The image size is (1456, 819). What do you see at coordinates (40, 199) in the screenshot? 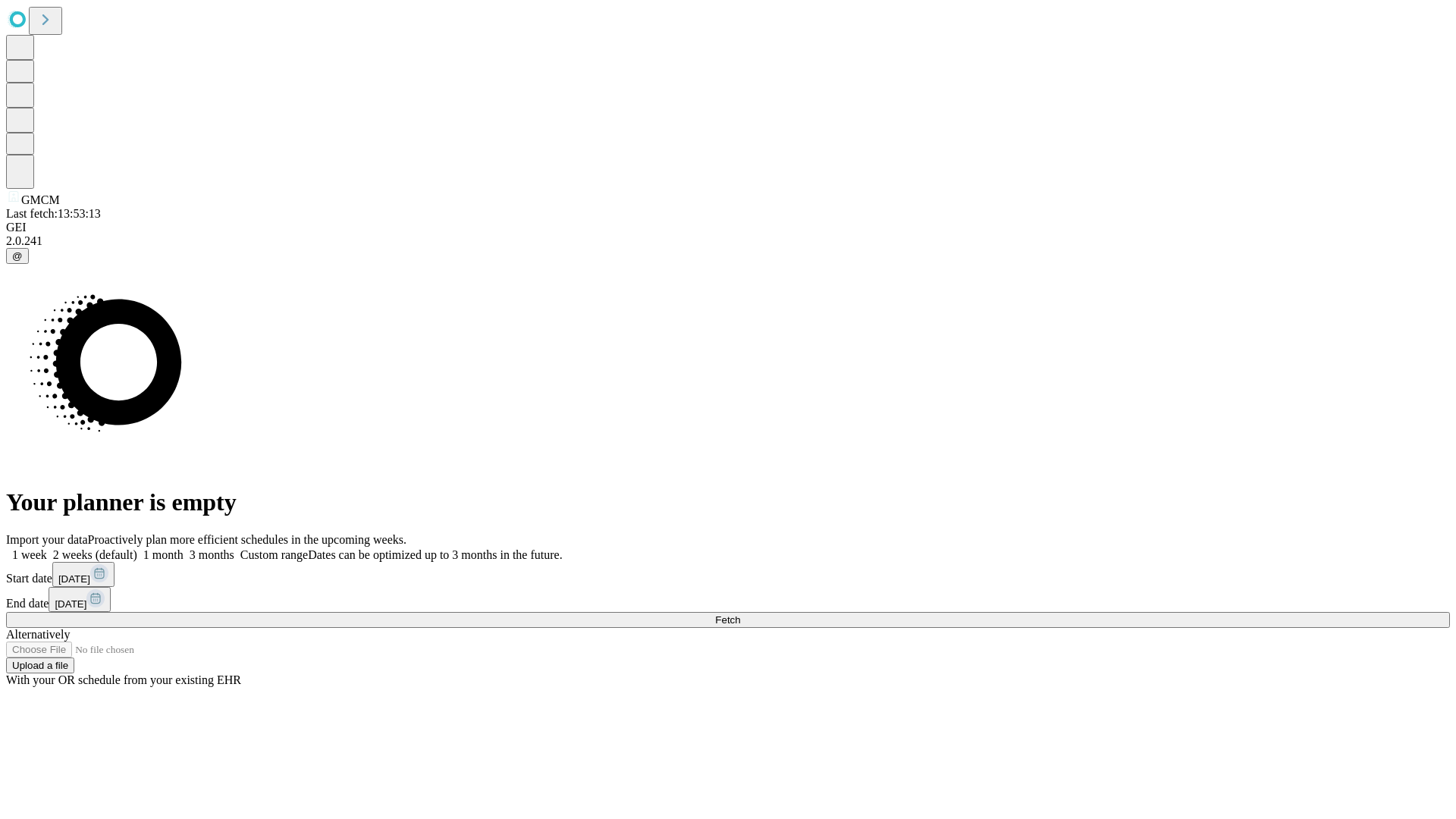
I see `span: GMCM` at bounding box center [40, 199].